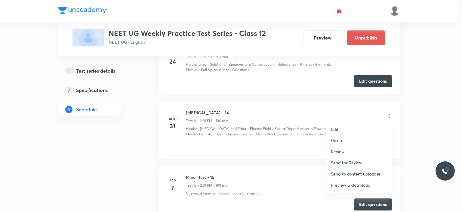 This screenshot has width=462, height=212. Describe the element at coordinates (347, 162) in the screenshot. I see `p: Send for Review` at that location.